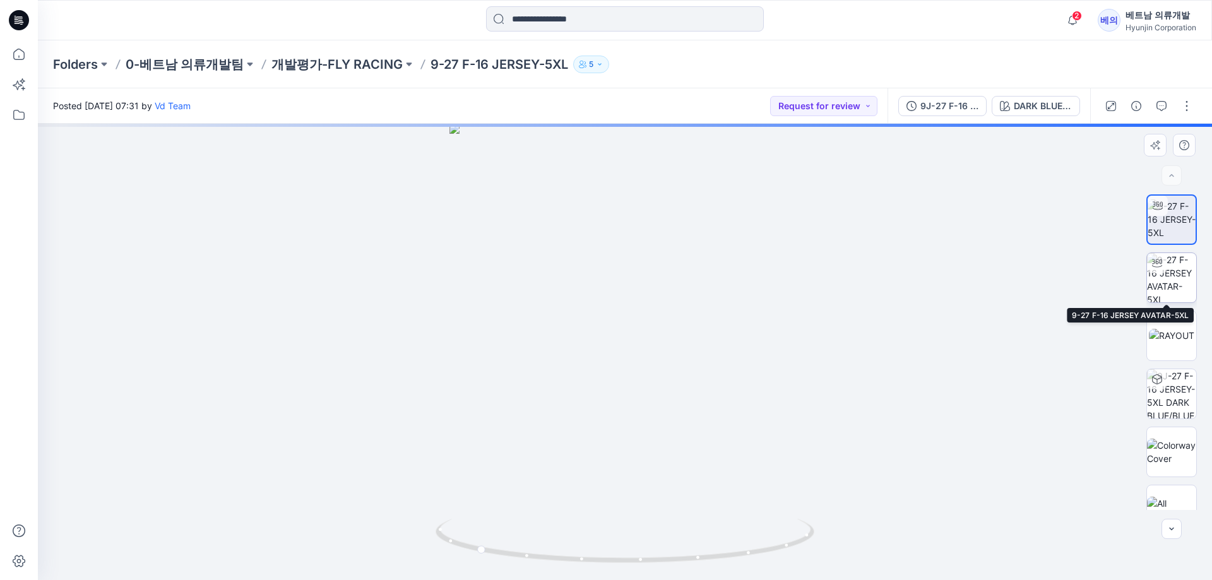  What do you see at coordinates (337, 64) in the screenshot?
I see `p: 개발평가-FLY RACING` at bounding box center [337, 64].